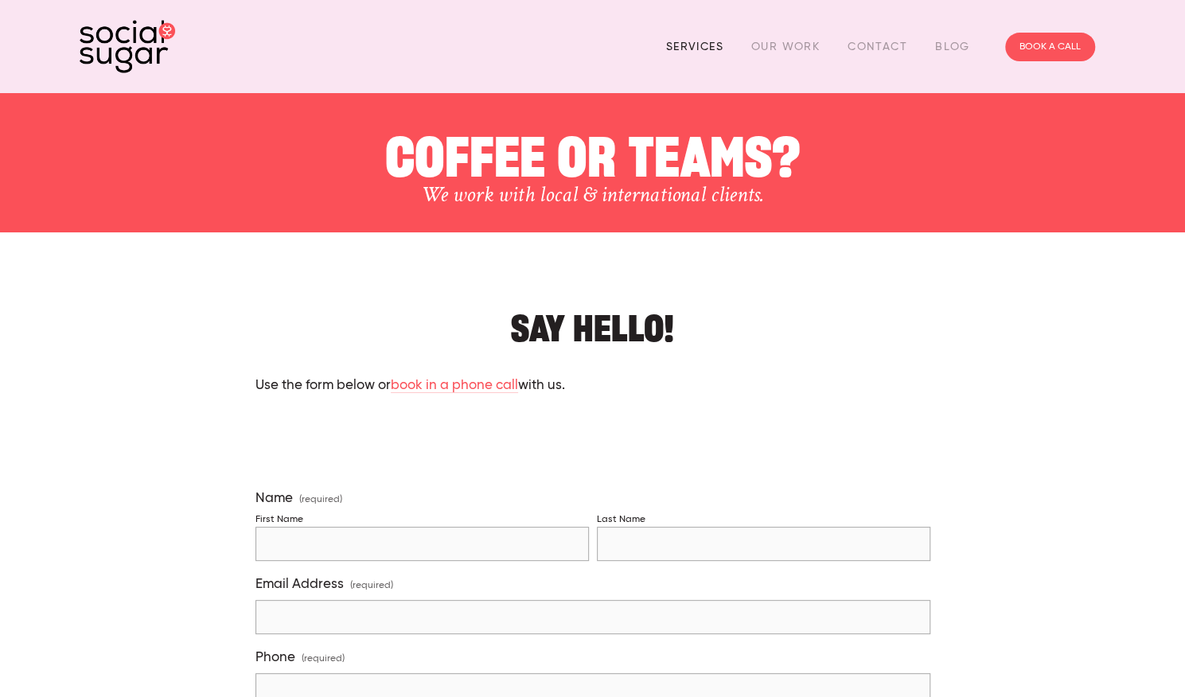 This screenshot has width=1185, height=697. What do you see at coordinates (877, 46) in the screenshot?
I see `a: Contact` at bounding box center [877, 46].